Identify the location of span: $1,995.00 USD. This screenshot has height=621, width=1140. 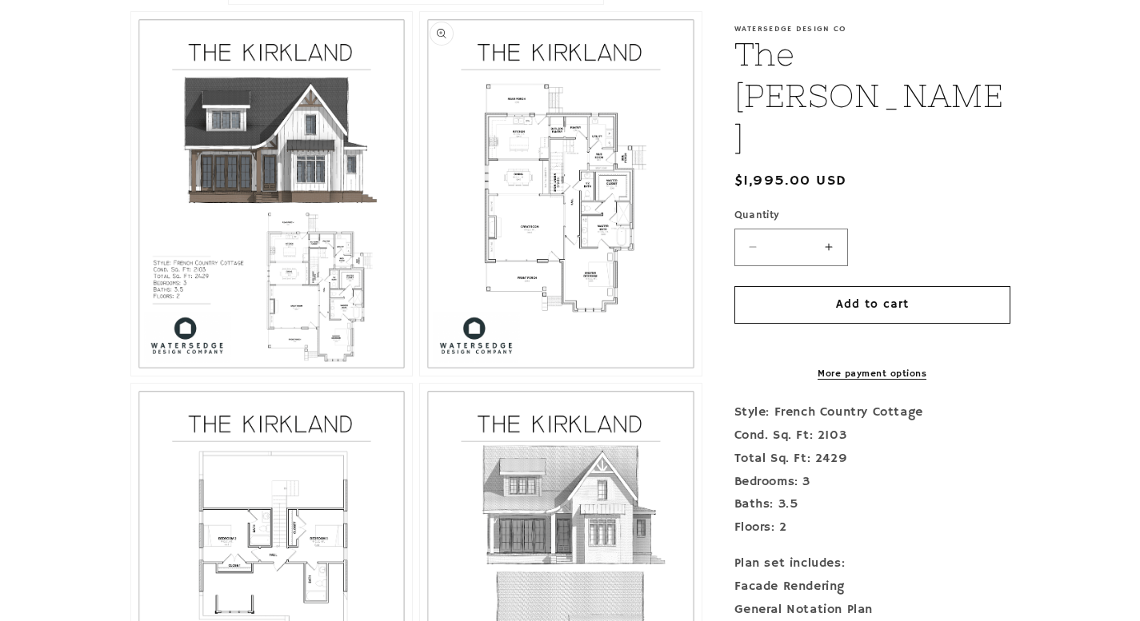
(790, 181).